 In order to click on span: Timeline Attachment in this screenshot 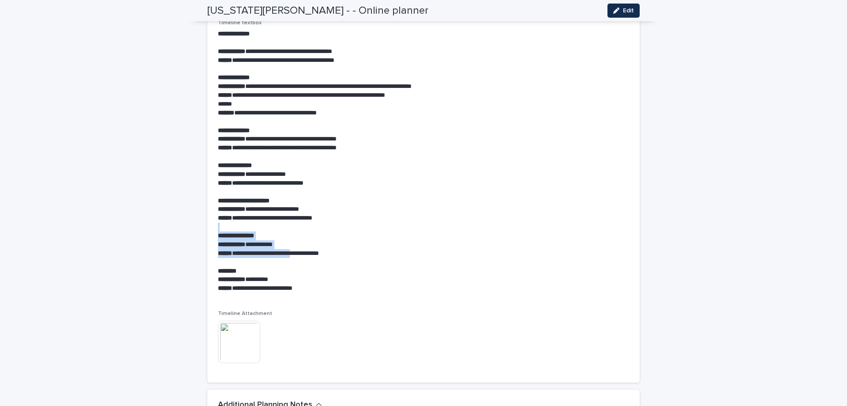, I will do `click(245, 313)`.